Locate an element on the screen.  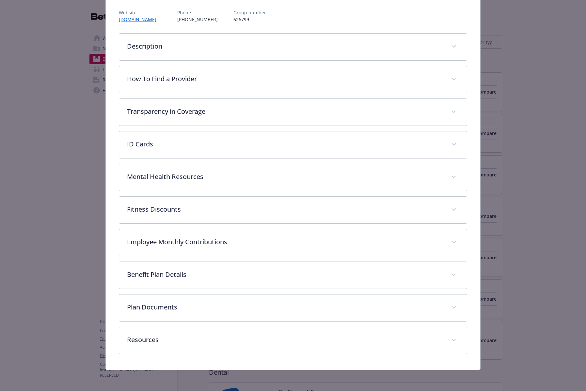
p: Plan Documents is located at coordinates (285, 308).